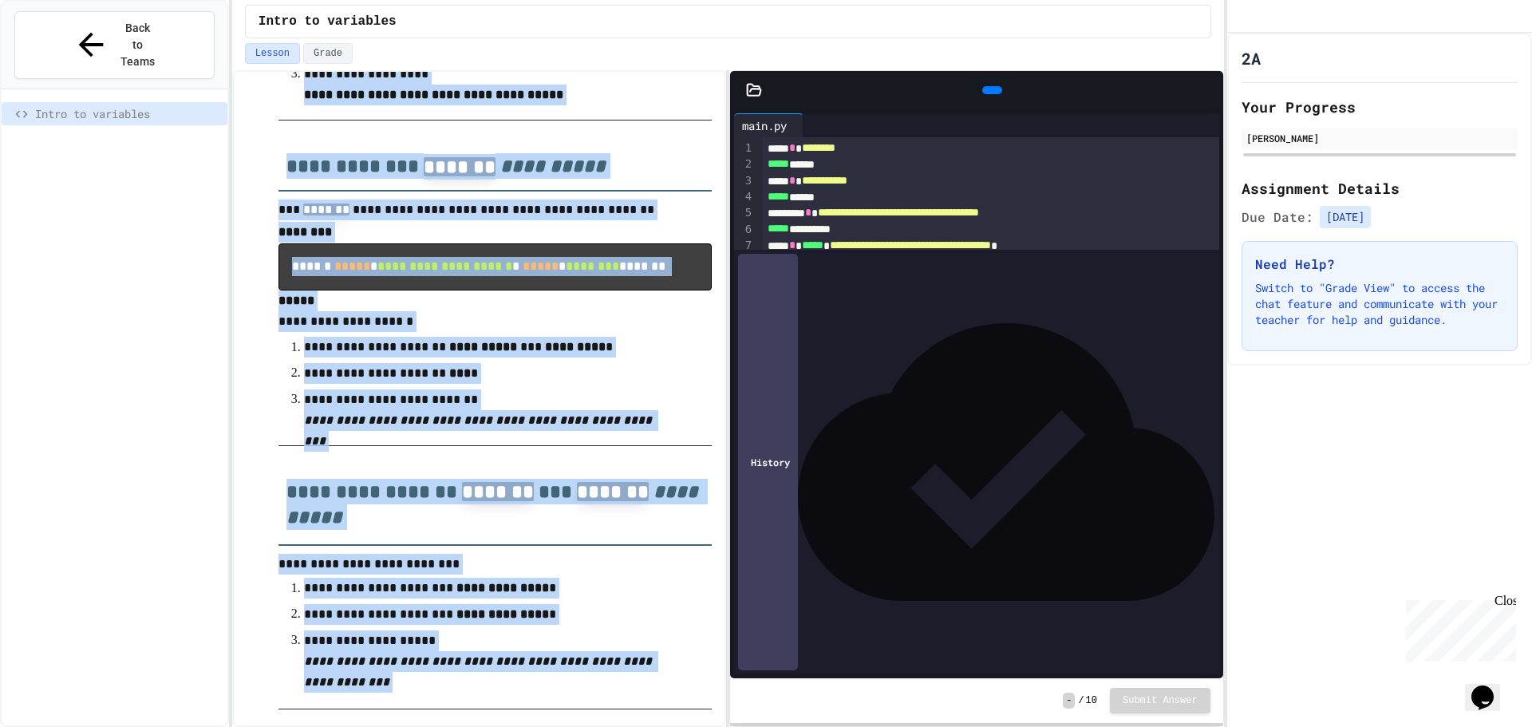 The height and width of the screenshot is (727, 1532). Describe the element at coordinates (768, 462) in the screenshot. I see `div: History` at that location.